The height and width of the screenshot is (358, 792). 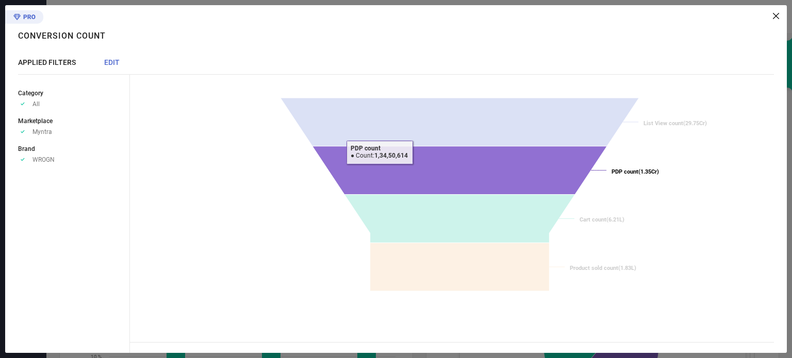 What do you see at coordinates (663, 123) in the screenshot?
I see `tspan: List View count` at bounding box center [663, 123].